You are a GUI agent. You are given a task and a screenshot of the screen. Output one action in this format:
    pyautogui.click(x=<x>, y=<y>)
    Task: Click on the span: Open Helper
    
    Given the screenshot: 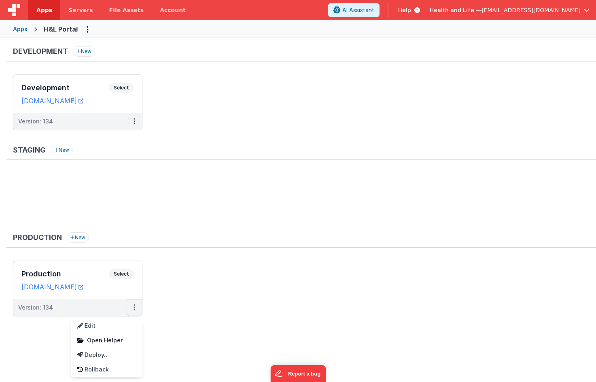 What is the action you would take?
    pyautogui.click(x=105, y=340)
    